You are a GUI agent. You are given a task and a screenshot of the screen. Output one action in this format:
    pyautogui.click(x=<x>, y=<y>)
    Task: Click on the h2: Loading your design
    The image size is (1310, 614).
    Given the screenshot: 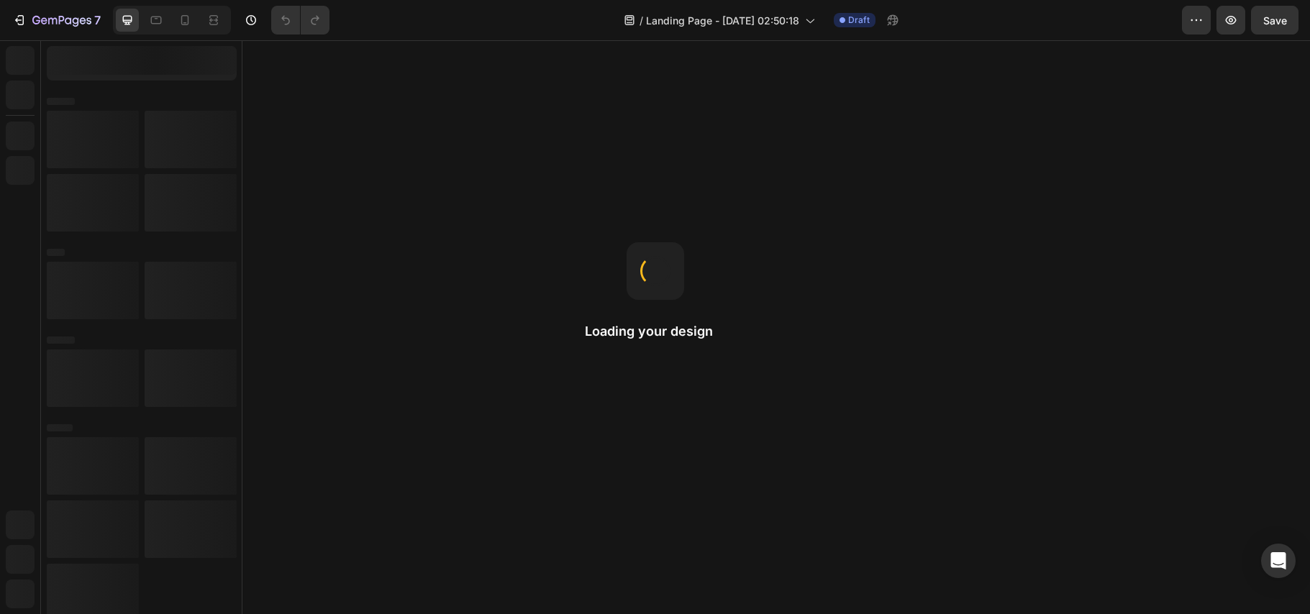 What is the action you would take?
    pyautogui.click(x=655, y=332)
    